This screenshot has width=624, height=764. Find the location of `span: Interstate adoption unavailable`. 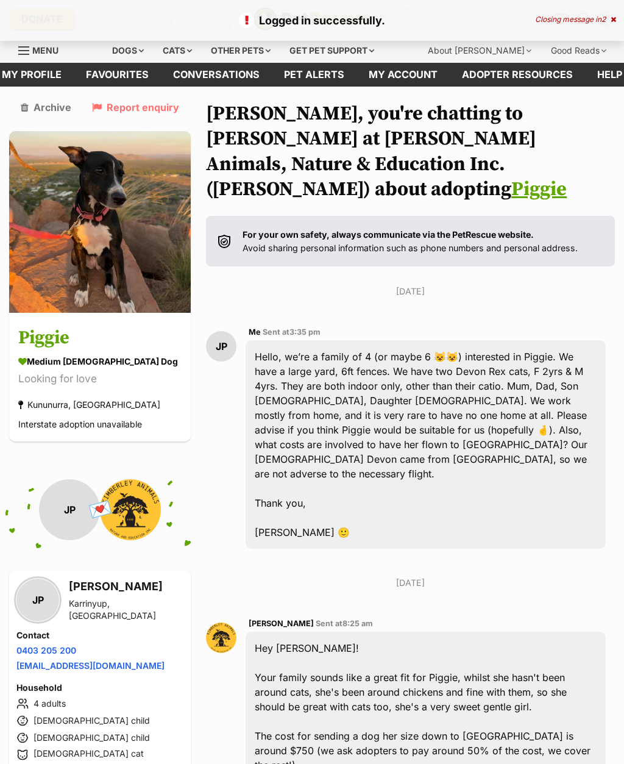

span: Interstate adoption unavailable is located at coordinates (80, 424).